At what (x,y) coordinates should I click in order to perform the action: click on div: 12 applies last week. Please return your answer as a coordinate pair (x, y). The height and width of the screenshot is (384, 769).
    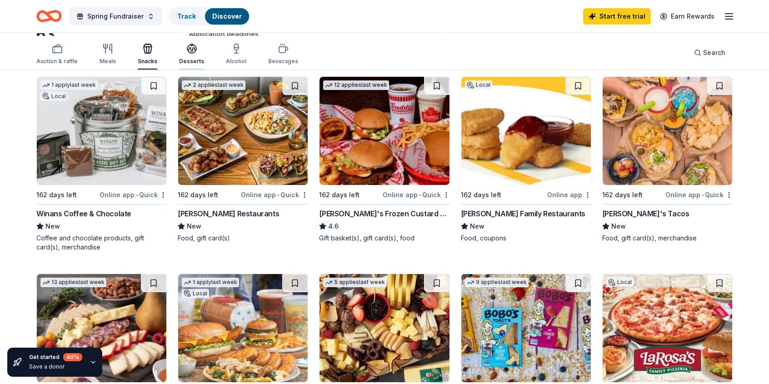
    Looking at the image, I should click on (356, 85).